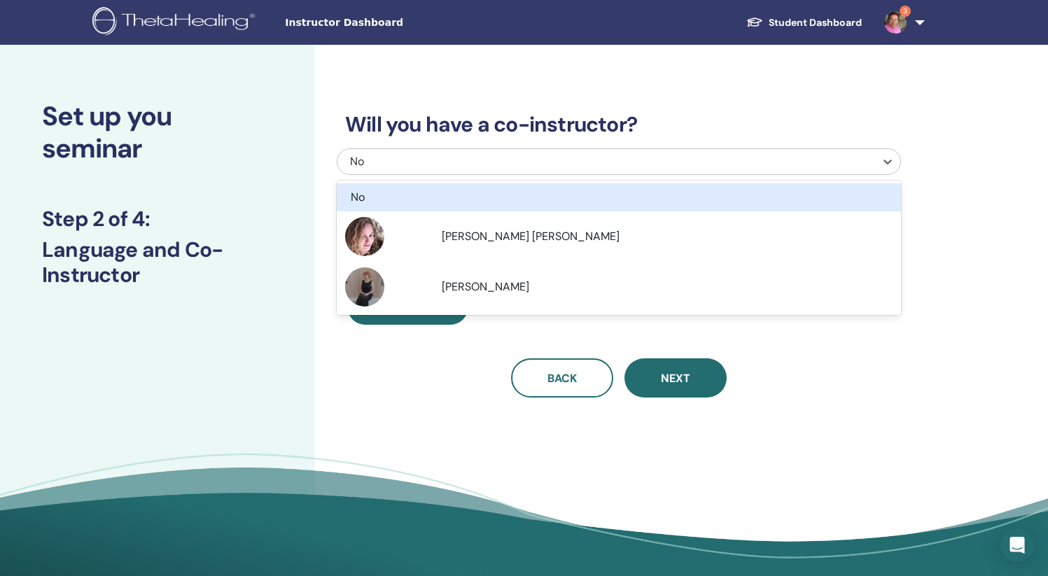 This screenshot has height=576, width=1048. What do you see at coordinates (158, 219) in the screenshot?
I see `h3: Step 2 of 4 :` at bounding box center [158, 219].